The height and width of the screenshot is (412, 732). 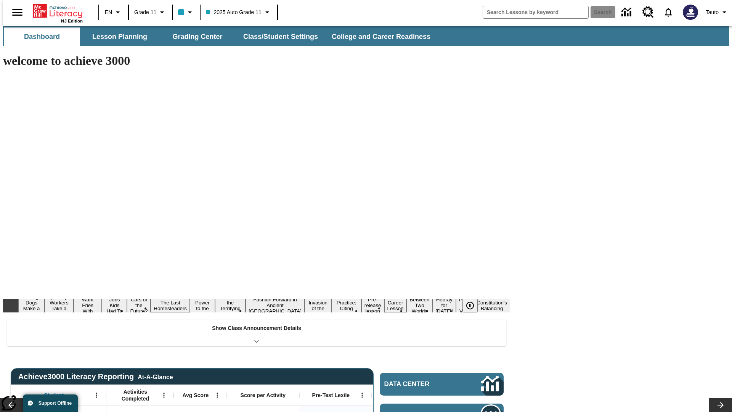 I want to click on button: Slide 12 Pre-release lesson, so click(x=373, y=305).